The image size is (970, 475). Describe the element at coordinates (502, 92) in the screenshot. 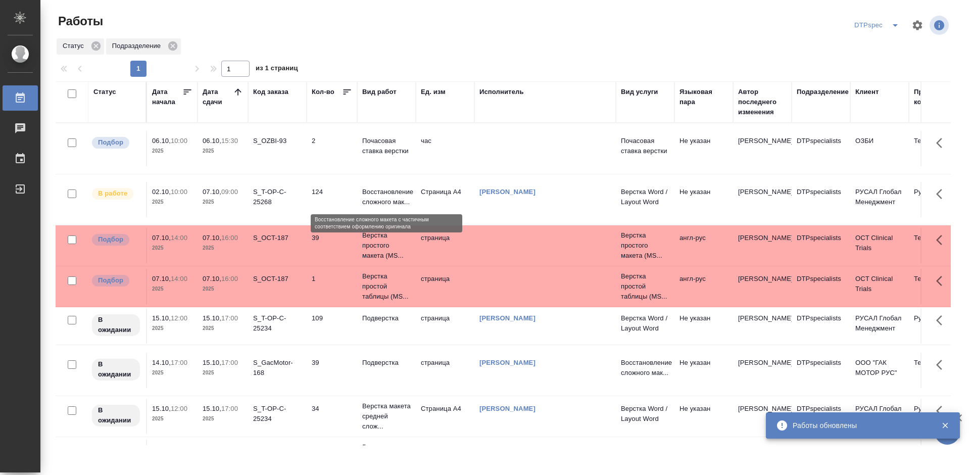

I see `div: Исполнитель` at that location.